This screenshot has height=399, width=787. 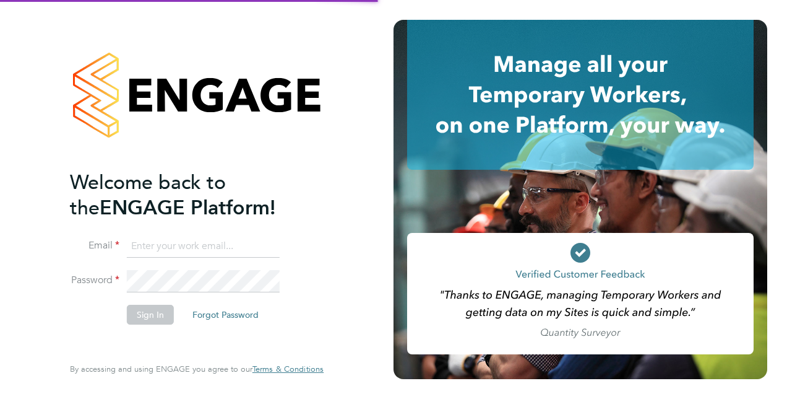 What do you see at coordinates (225, 314) in the screenshot?
I see `button: Forgot Password` at bounding box center [225, 314].